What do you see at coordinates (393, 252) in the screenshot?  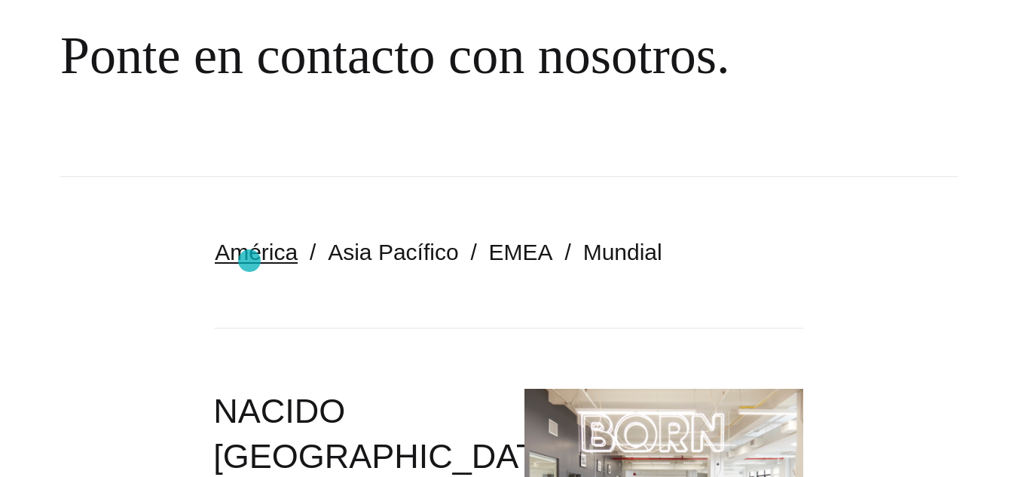 I see `font: Asia Pacífico` at bounding box center [393, 252].